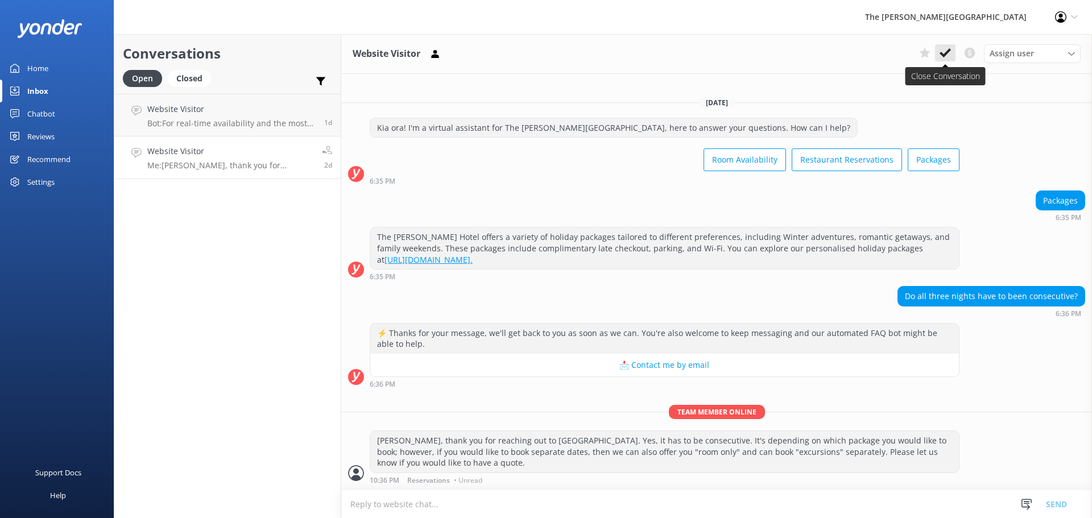  What do you see at coordinates (328, 165) in the screenshot?
I see `span: Sep 29 2025 10:36pm (UTC +13:00) Pacific/Auckland` at bounding box center [328, 165].